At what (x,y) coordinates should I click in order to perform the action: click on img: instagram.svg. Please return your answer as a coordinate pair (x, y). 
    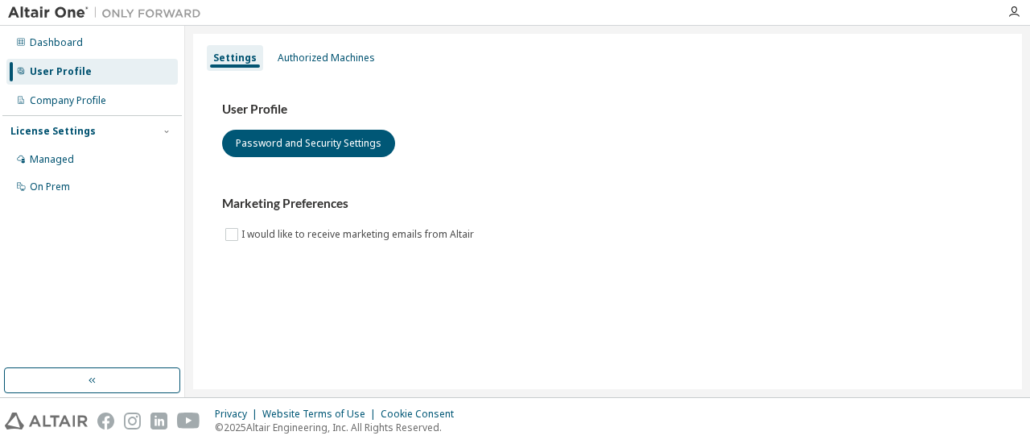
    Looking at the image, I should click on (132, 420).